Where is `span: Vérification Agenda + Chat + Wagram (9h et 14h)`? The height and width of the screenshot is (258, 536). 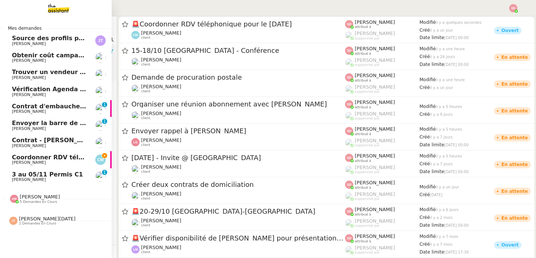 span: Vérification Agenda + Chat + Wagram (9h et 14h) is located at coordinates (95, 89).